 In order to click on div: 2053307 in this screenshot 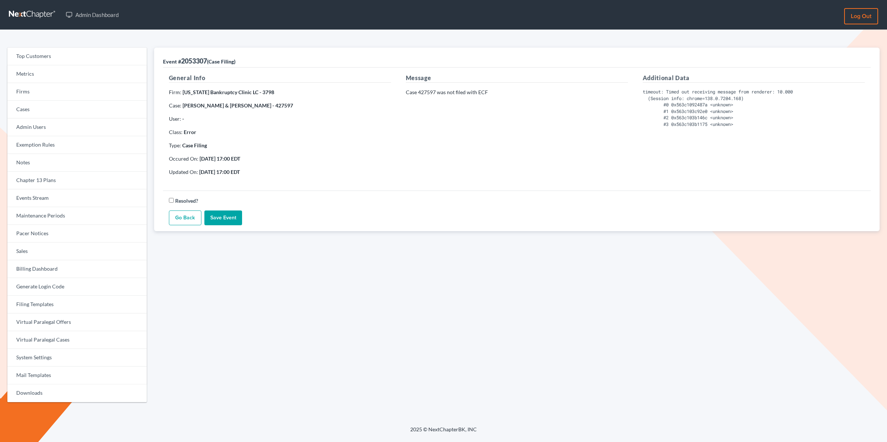, I will do `click(199, 61)`.